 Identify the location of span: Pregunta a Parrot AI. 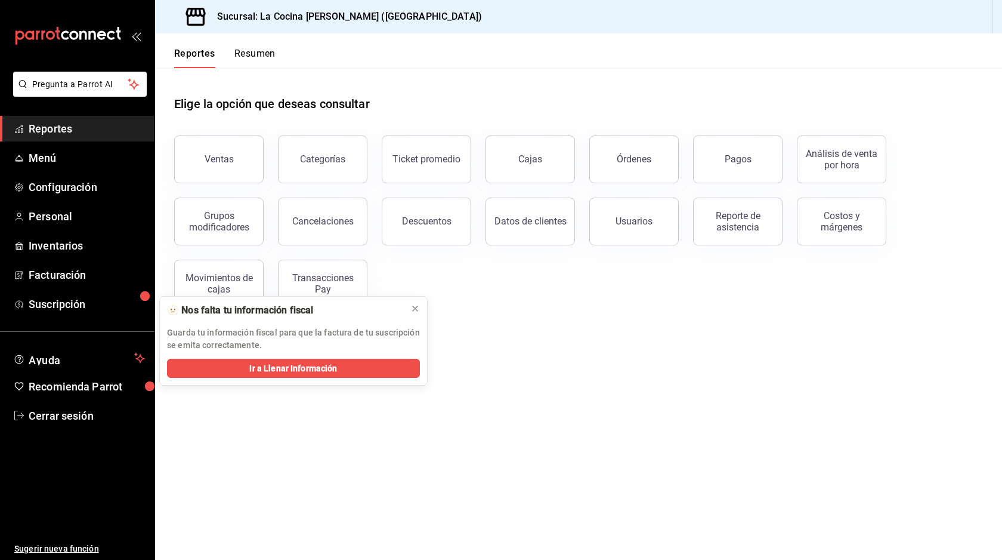
(80, 84).